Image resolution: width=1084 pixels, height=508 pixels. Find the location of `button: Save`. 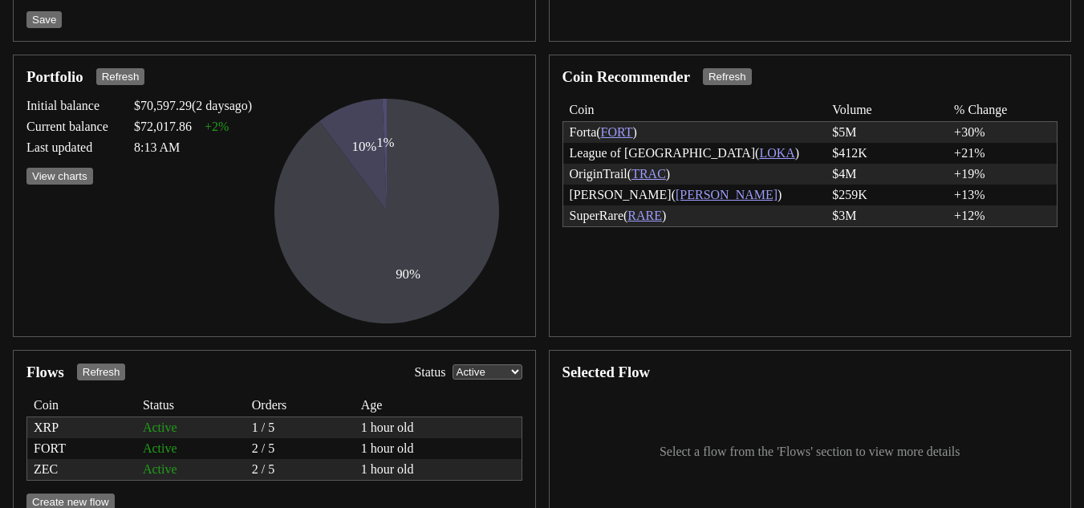

button: Save is located at coordinates (44, 19).